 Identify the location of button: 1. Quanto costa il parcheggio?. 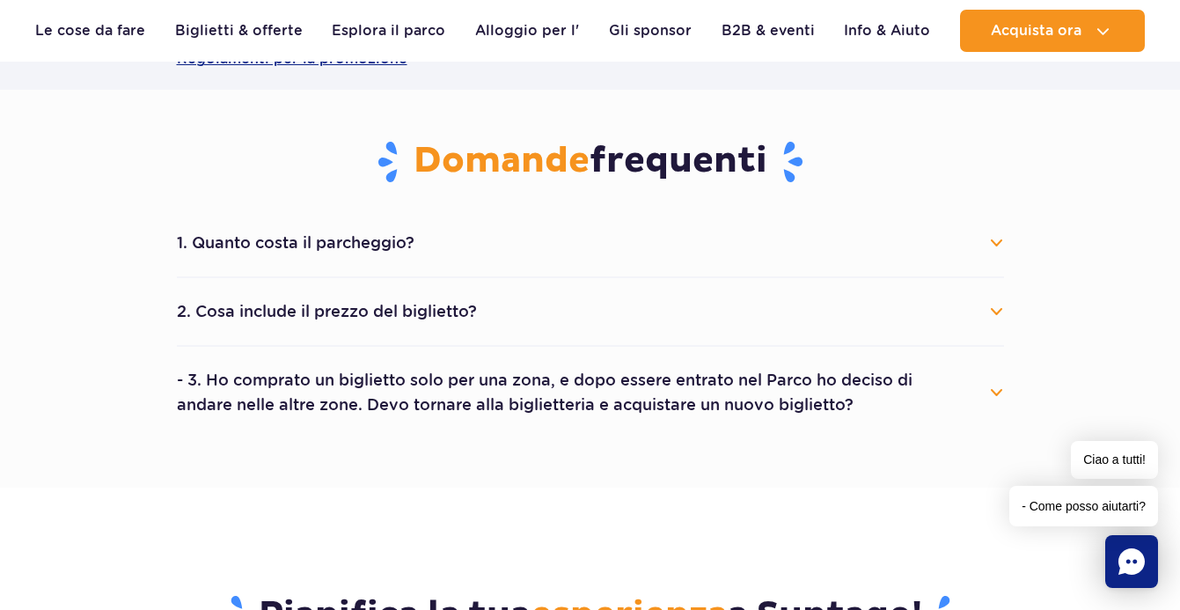
(591, 243).